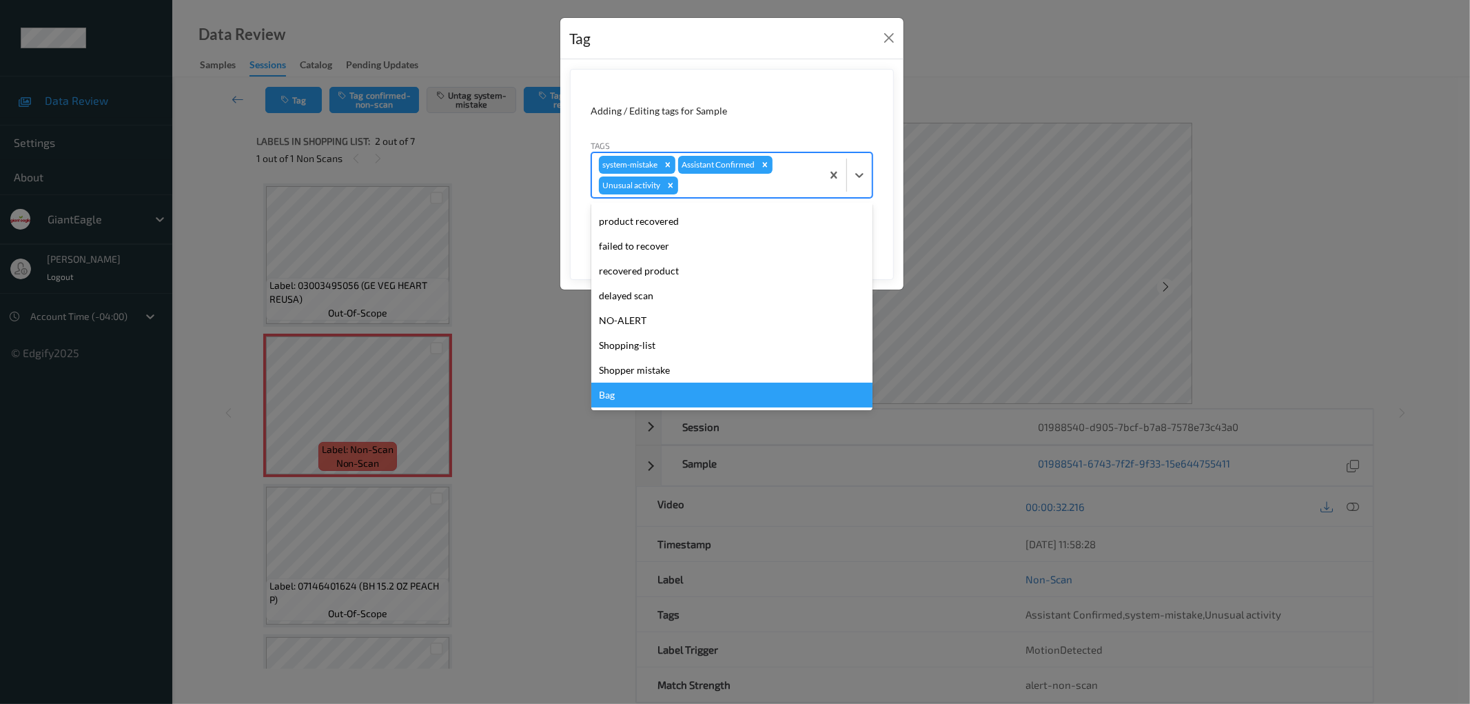 Image resolution: width=1470 pixels, height=704 pixels. I want to click on div: system-mistake, so click(629, 165).